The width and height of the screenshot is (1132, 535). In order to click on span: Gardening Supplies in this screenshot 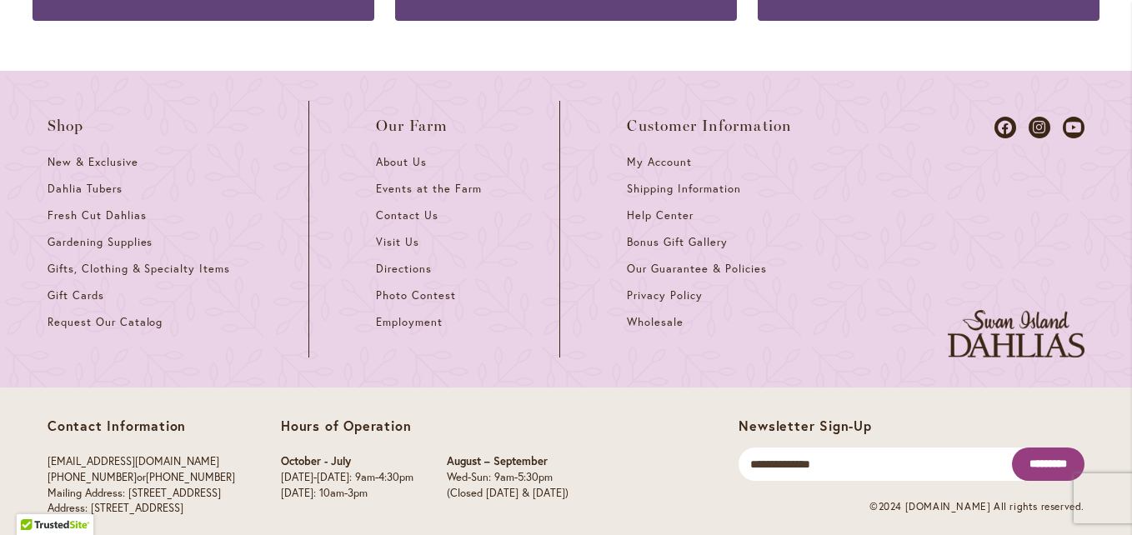, I will do `click(100, 242)`.